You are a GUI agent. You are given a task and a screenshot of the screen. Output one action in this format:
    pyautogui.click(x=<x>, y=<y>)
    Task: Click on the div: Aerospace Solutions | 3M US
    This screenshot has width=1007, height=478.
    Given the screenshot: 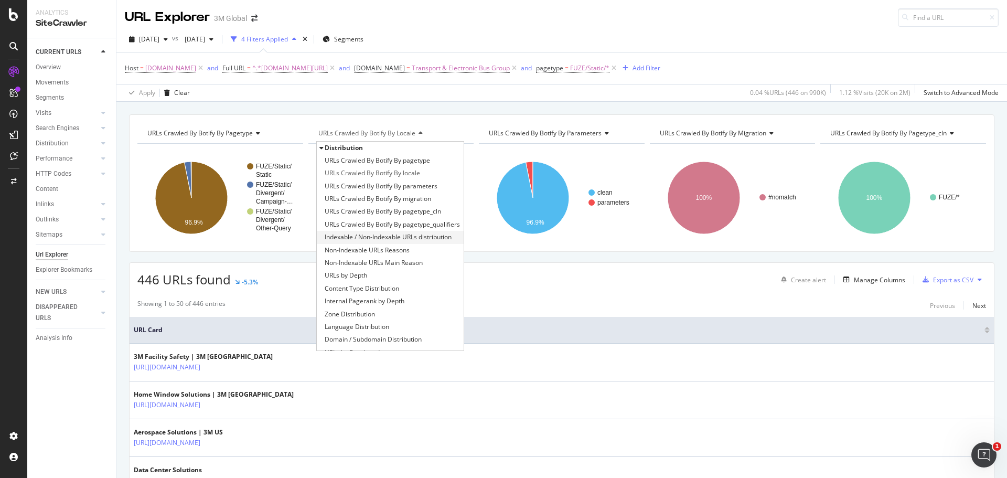 What is the action you would take?
    pyautogui.click(x=190, y=432)
    